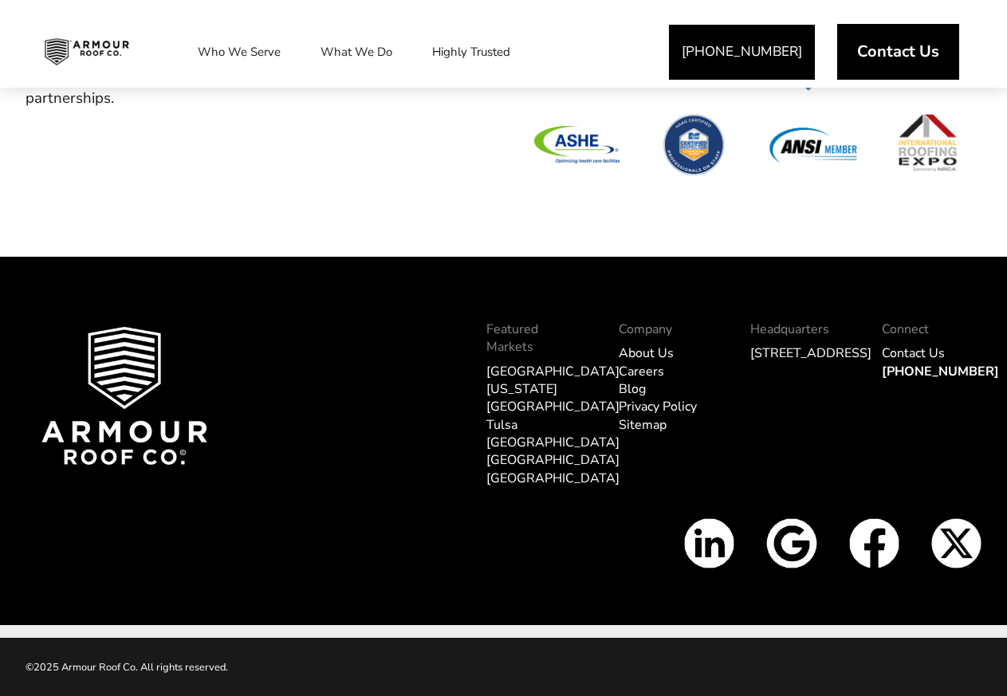 The width and height of the screenshot is (1007, 696). I want to click on a: Linkedin Icon White, so click(709, 543).